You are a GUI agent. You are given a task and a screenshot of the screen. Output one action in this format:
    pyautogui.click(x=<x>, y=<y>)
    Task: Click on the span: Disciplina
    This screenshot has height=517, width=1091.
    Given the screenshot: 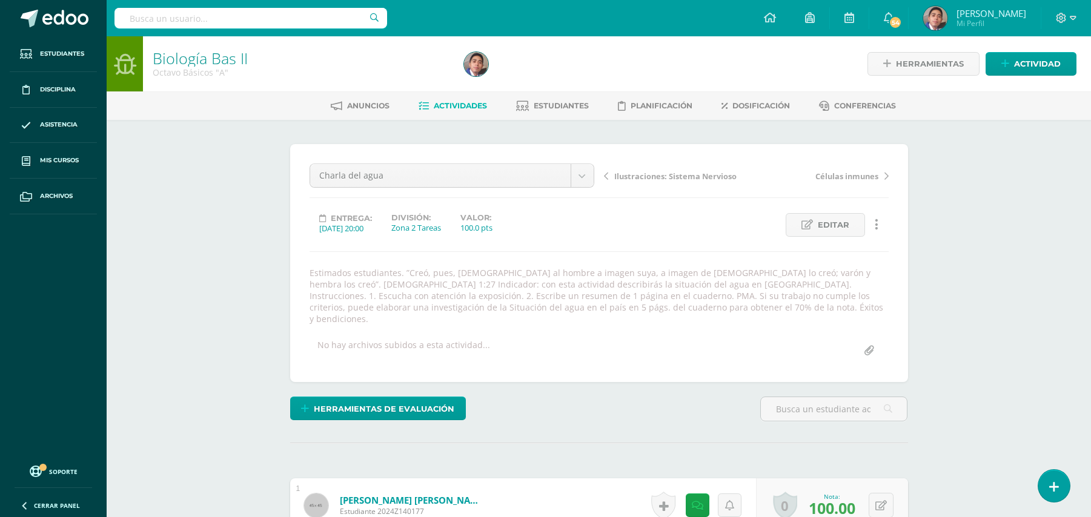 What is the action you would take?
    pyautogui.click(x=58, y=90)
    